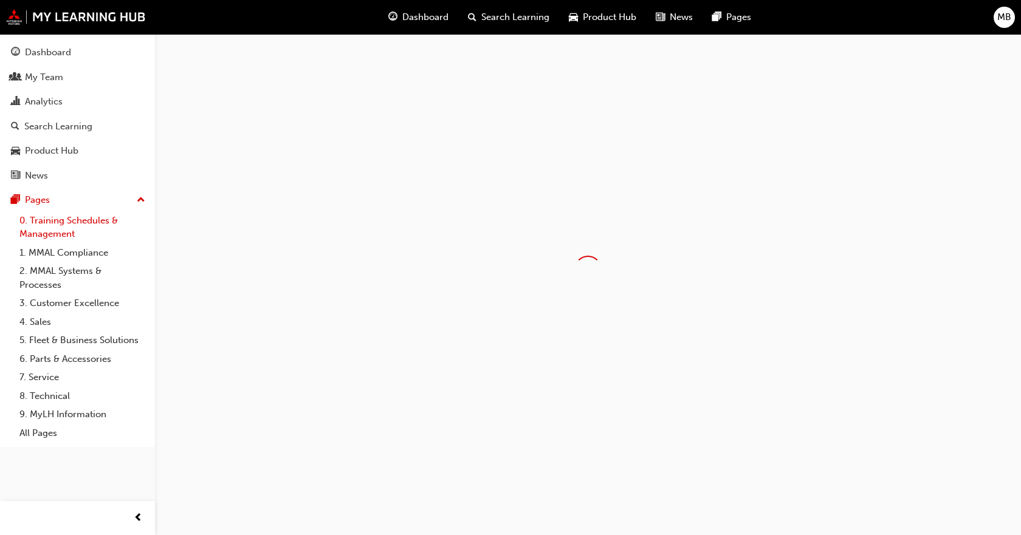 This screenshot has width=1021, height=535. I want to click on a: 3. Customer Excellence, so click(82, 303).